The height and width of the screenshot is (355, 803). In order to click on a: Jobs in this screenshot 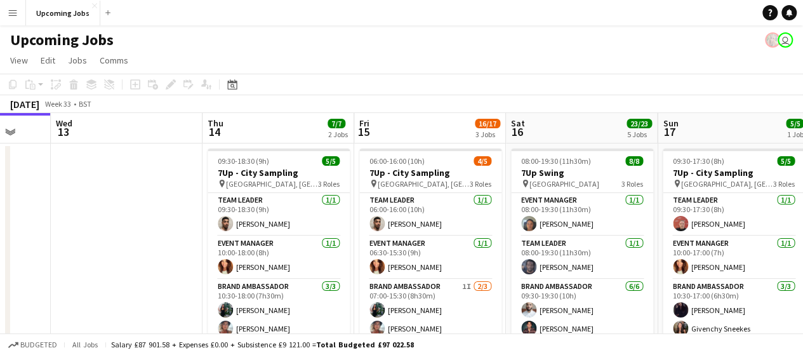, I will do `click(77, 60)`.